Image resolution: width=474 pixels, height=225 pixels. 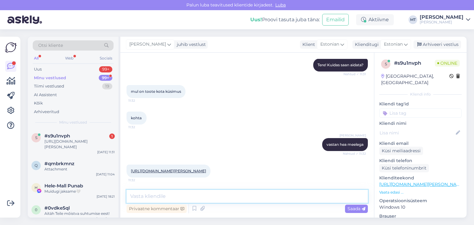 What do you see at coordinates (340, 65) in the screenshot?
I see `span: Tere! Kuidas saan aidata?` at bounding box center [340, 65].